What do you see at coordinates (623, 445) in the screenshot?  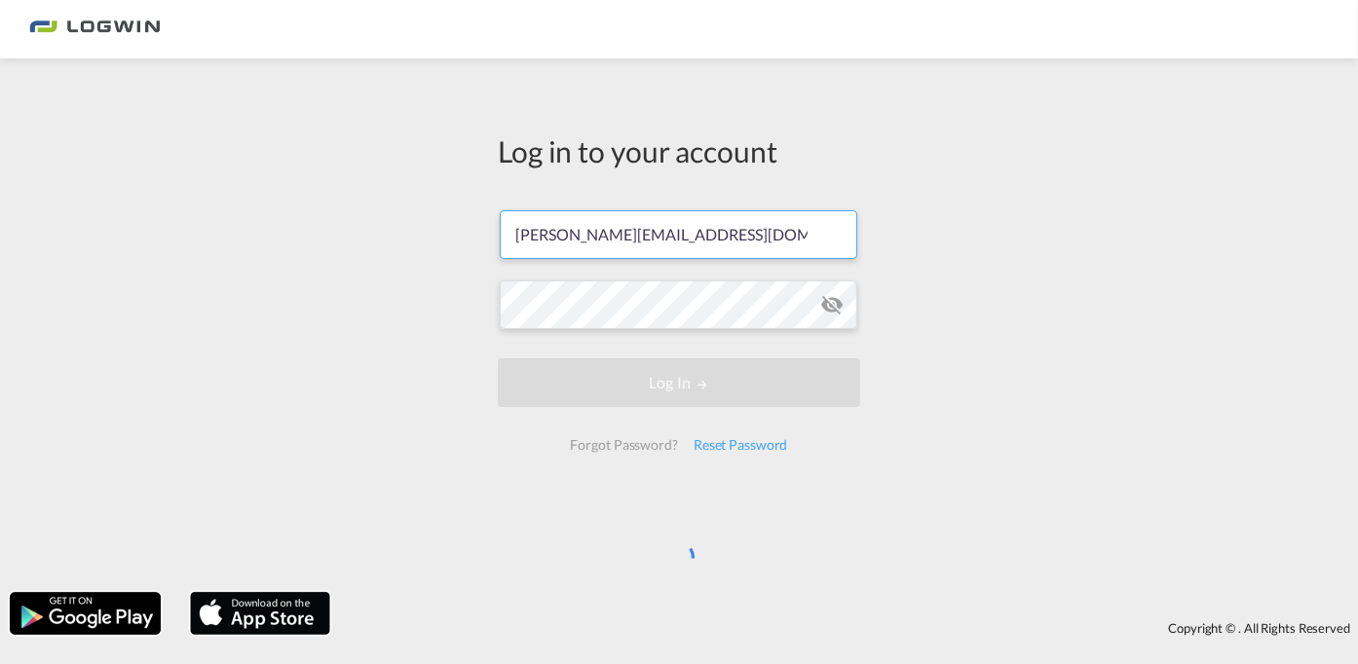 I see `div: Forgot Password?` at bounding box center [623, 445].